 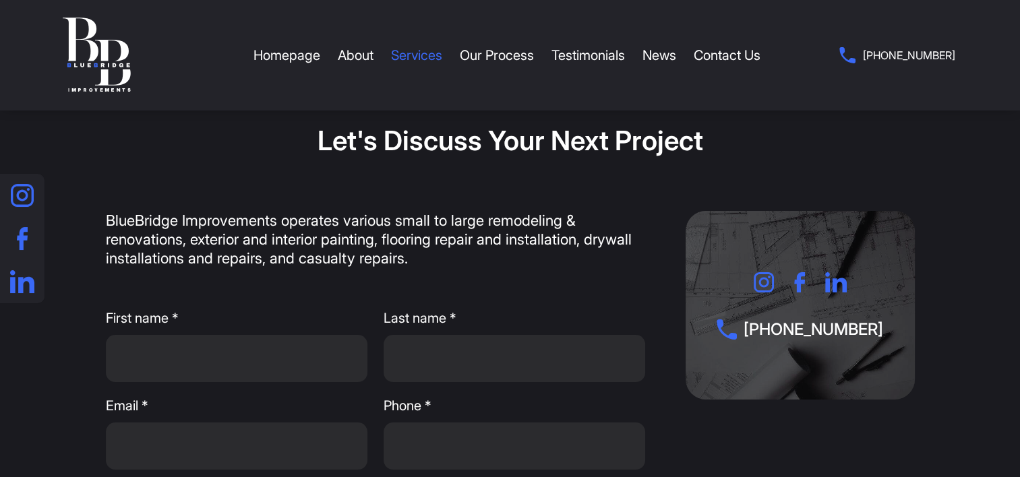 I want to click on h2: Let's Discuss Your Next Project, so click(x=510, y=168).